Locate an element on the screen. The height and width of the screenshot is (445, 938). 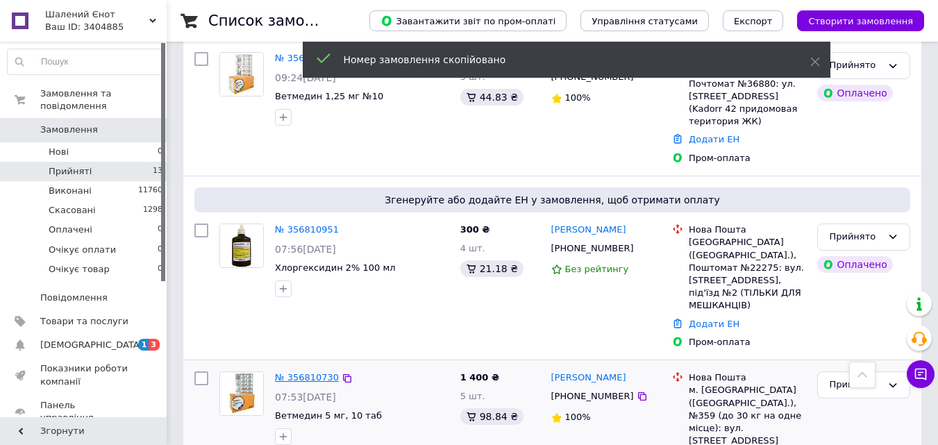
span: Шалений Єнот is located at coordinates (97, 15).